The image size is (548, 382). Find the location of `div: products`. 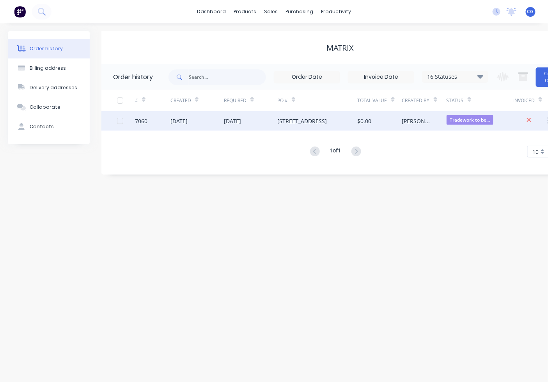

div: products is located at coordinates (245, 12).